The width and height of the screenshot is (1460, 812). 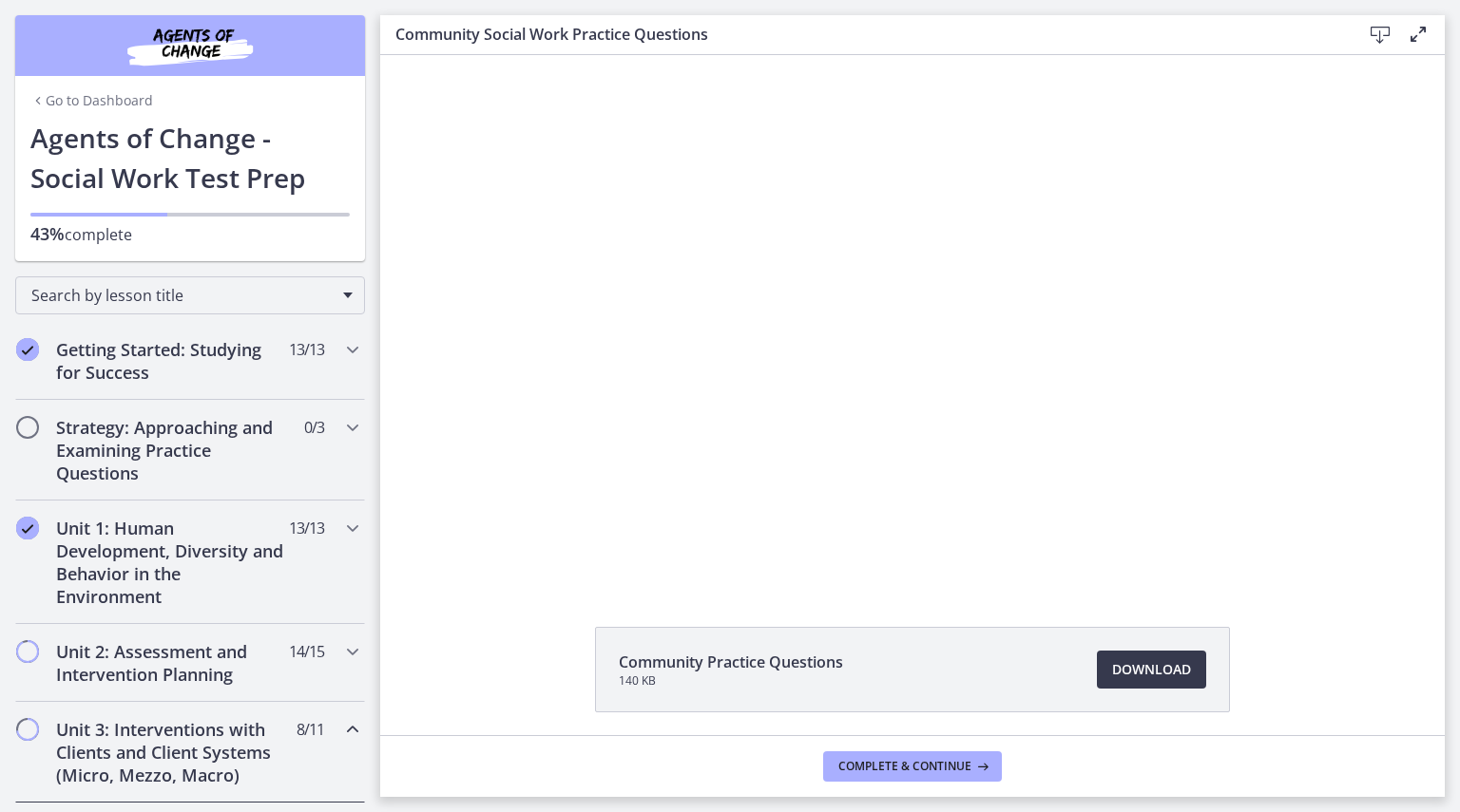 What do you see at coordinates (172, 663) in the screenshot?
I see `h2: Unit 2: Assessment and Intervention Planning` at bounding box center [172, 663].